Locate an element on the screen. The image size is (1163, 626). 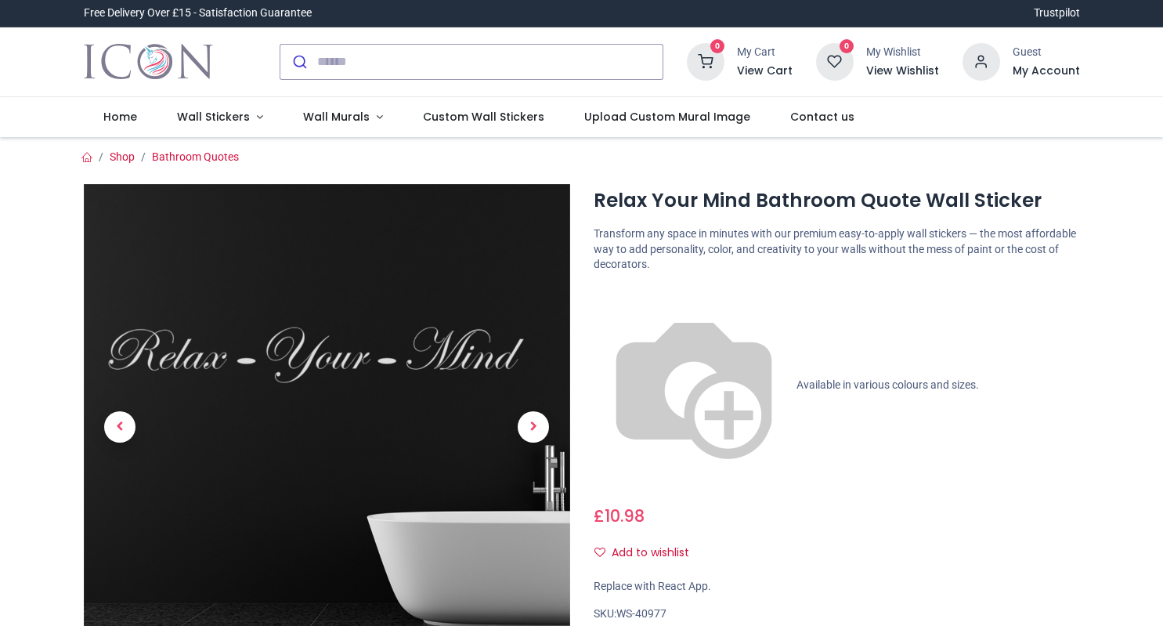
button: Add to wishlistAdd to wishlist is located at coordinates (648, 553).